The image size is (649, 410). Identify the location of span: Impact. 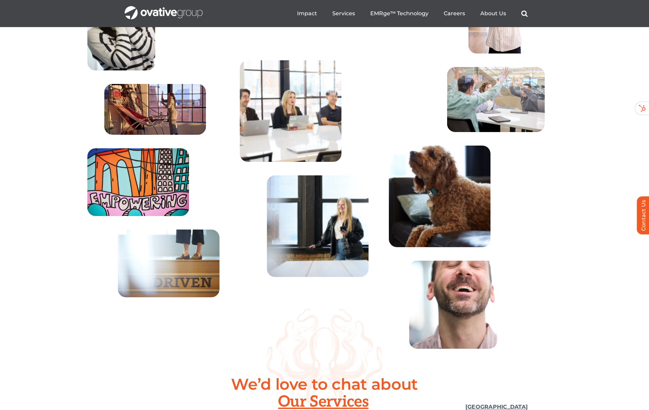
(307, 14).